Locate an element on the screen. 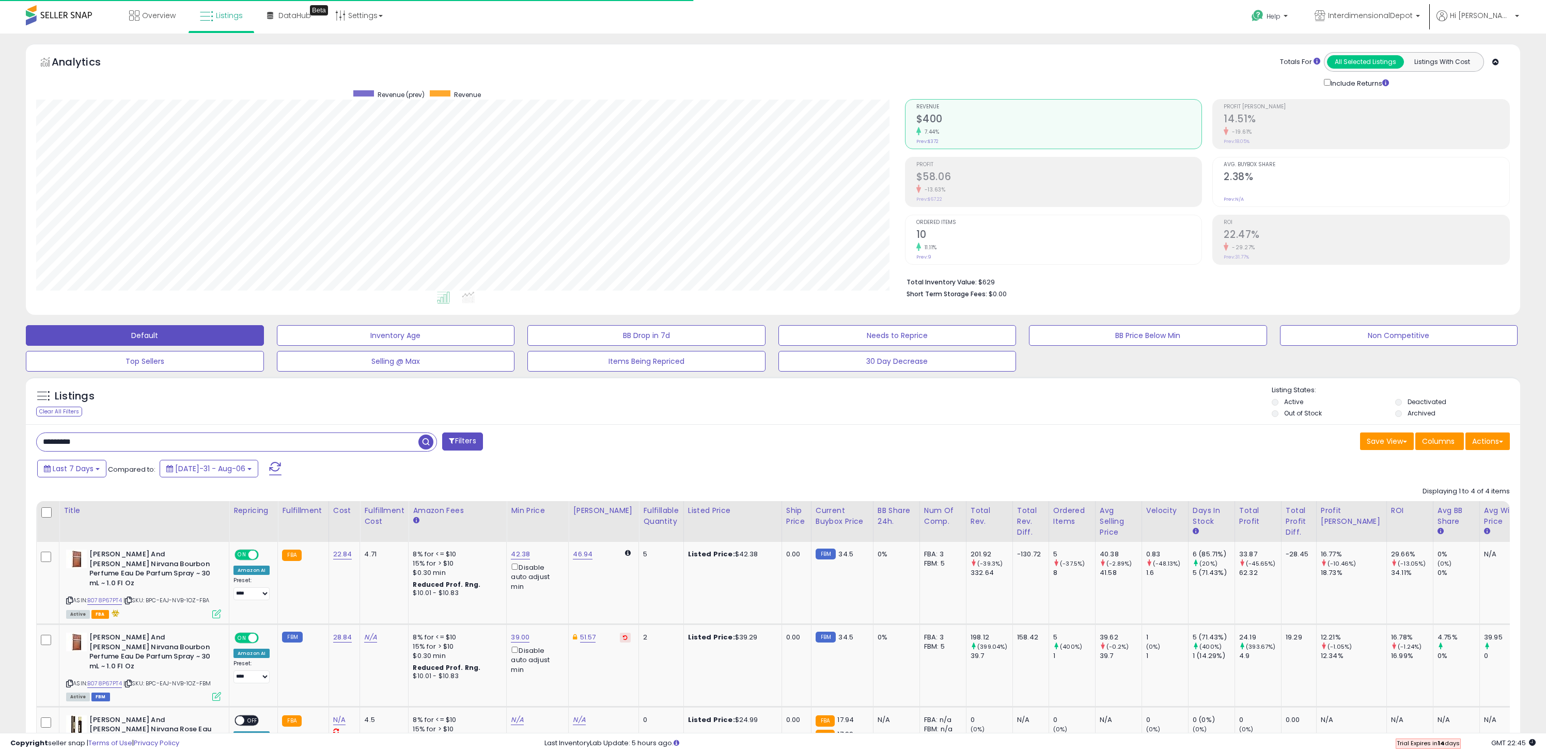 This screenshot has height=754, width=1546. span: | SKU: BPC-EAJ-NVB-1OZ-FBA is located at coordinates (166, 601).